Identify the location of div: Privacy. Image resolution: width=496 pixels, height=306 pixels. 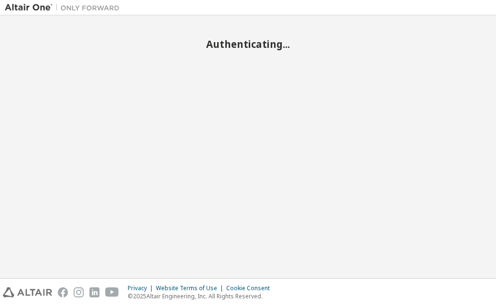
(142, 288).